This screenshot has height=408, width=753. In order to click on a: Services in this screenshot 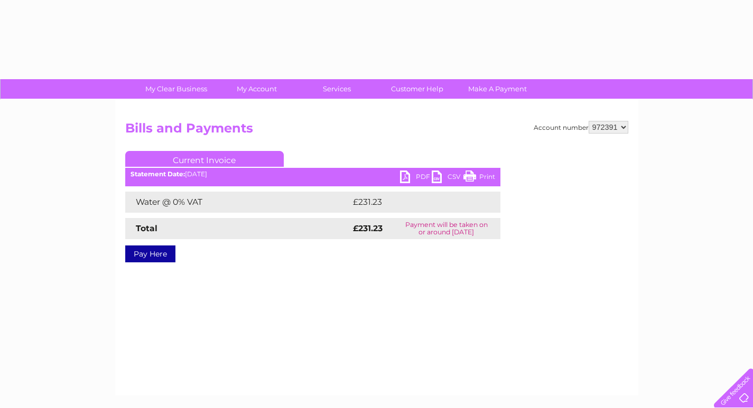, I will do `click(337, 89)`.